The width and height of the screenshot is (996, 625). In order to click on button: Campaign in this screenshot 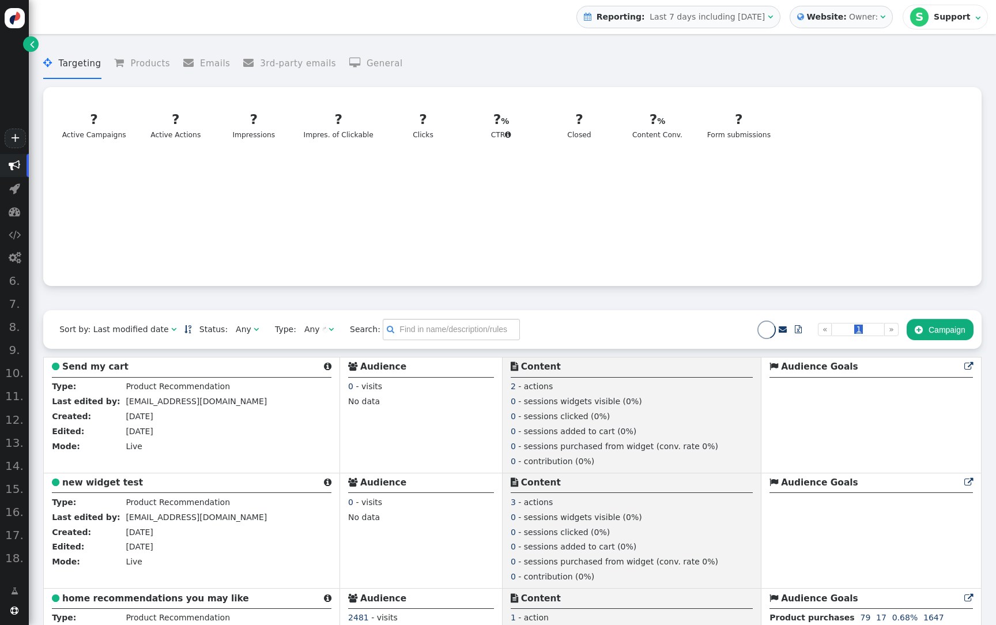, I will do `click(940, 329)`.